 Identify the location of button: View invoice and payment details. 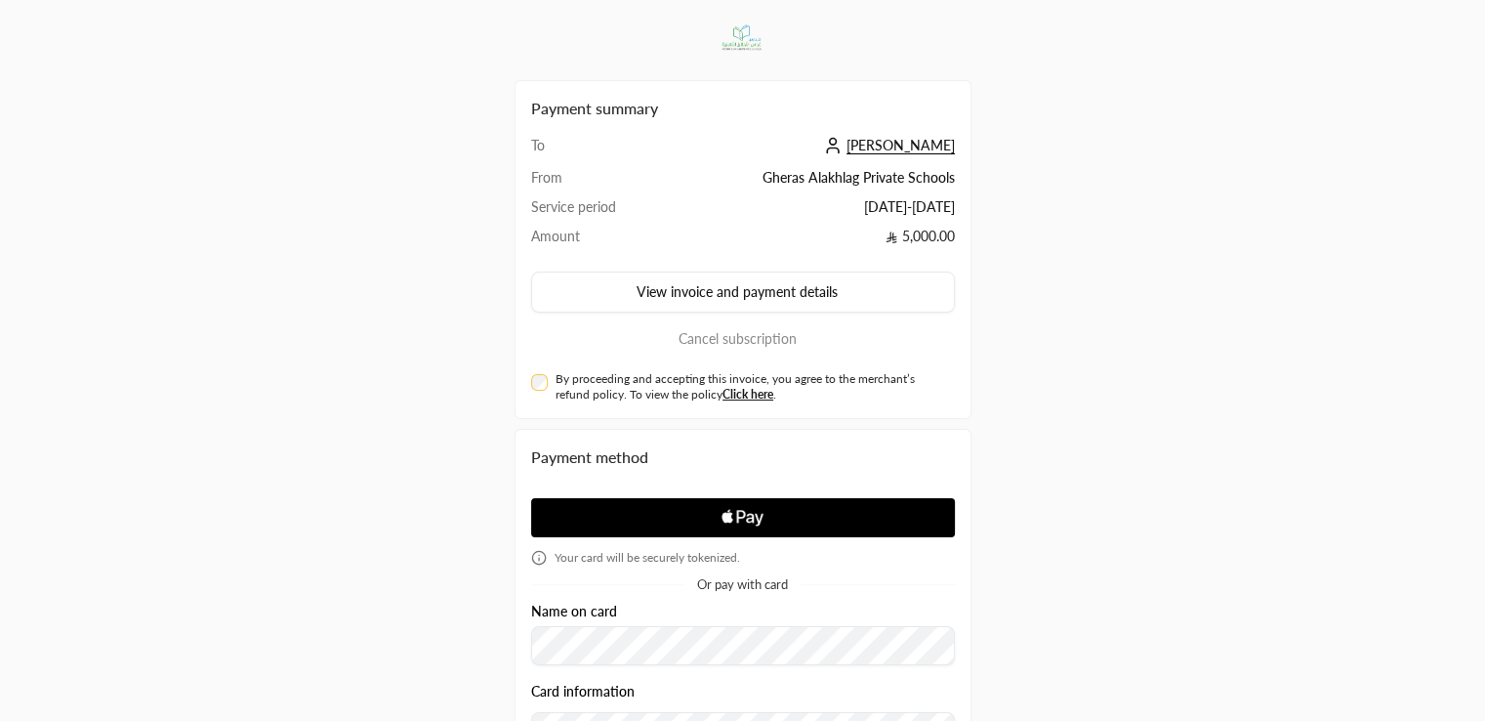
(743, 292).